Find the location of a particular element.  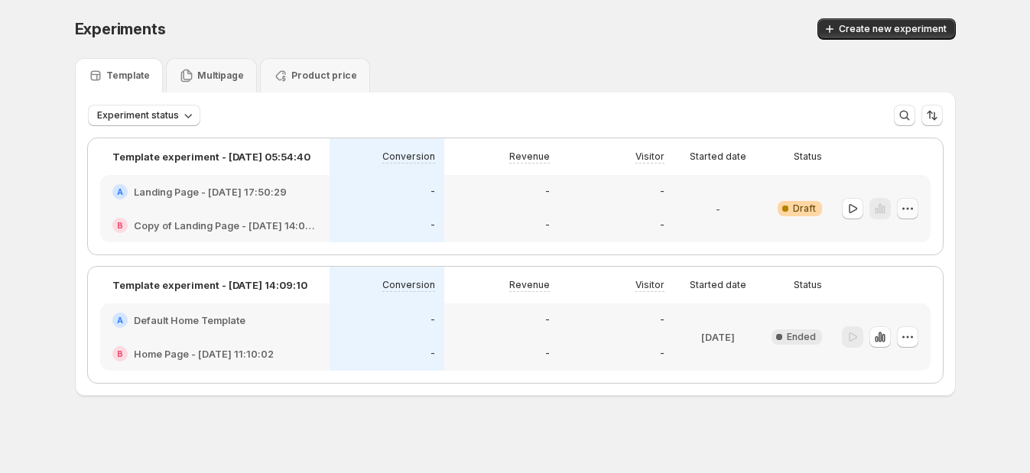

button: Experiment status is located at coordinates (144, 115).